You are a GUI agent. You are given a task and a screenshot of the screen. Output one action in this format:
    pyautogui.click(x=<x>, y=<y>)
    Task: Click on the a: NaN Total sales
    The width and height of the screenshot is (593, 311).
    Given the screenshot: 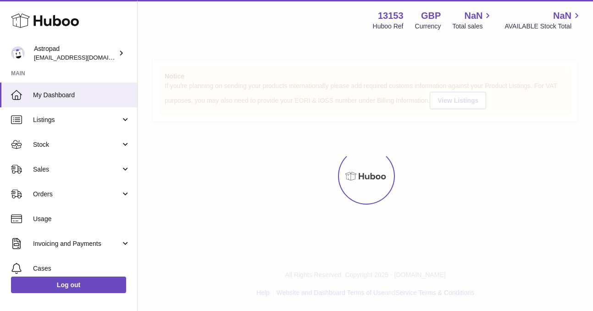 What is the action you would take?
    pyautogui.click(x=473, y=20)
    